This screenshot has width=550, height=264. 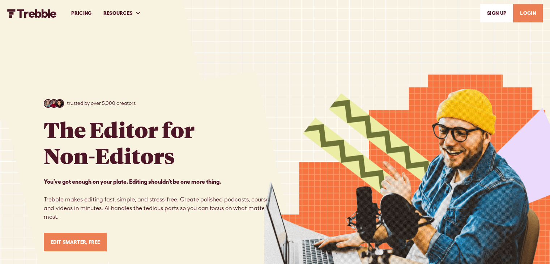 I want to click on a: PRICING, so click(x=81, y=13).